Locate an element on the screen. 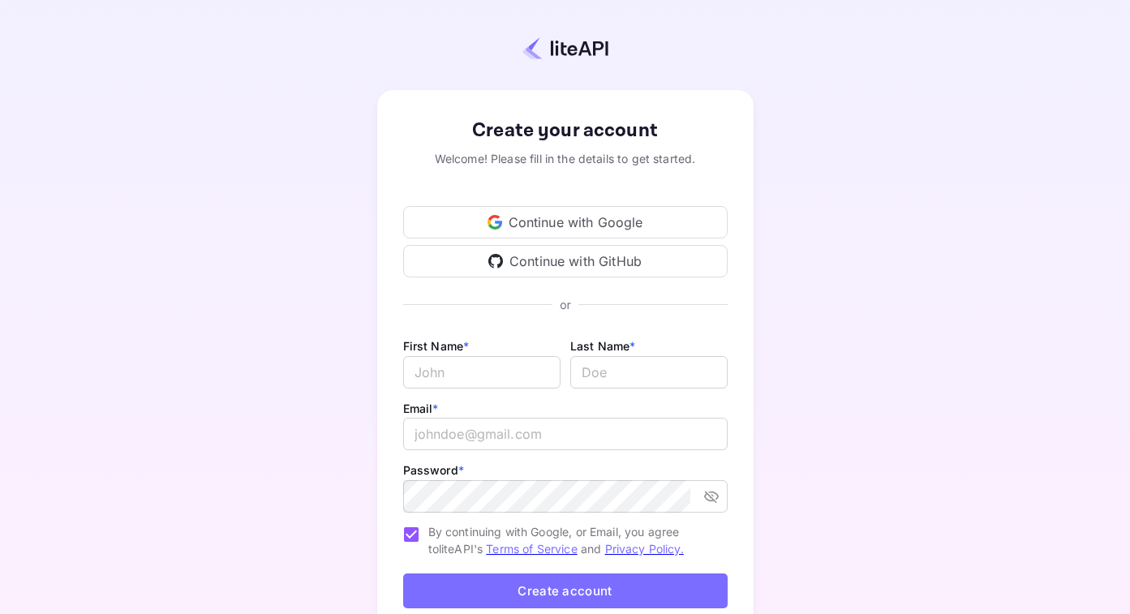 This screenshot has height=614, width=1130. label: Email is located at coordinates (421, 408).